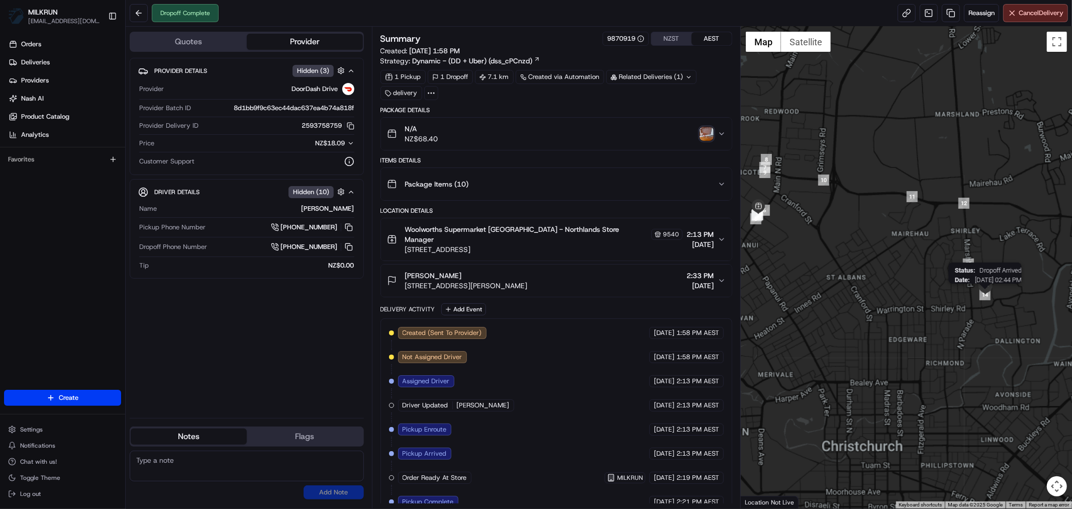 This screenshot has width=1072, height=509. What do you see at coordinates (62, 494) in the screenshot?
I see `button: Log out` at bounding box center [62, 494].